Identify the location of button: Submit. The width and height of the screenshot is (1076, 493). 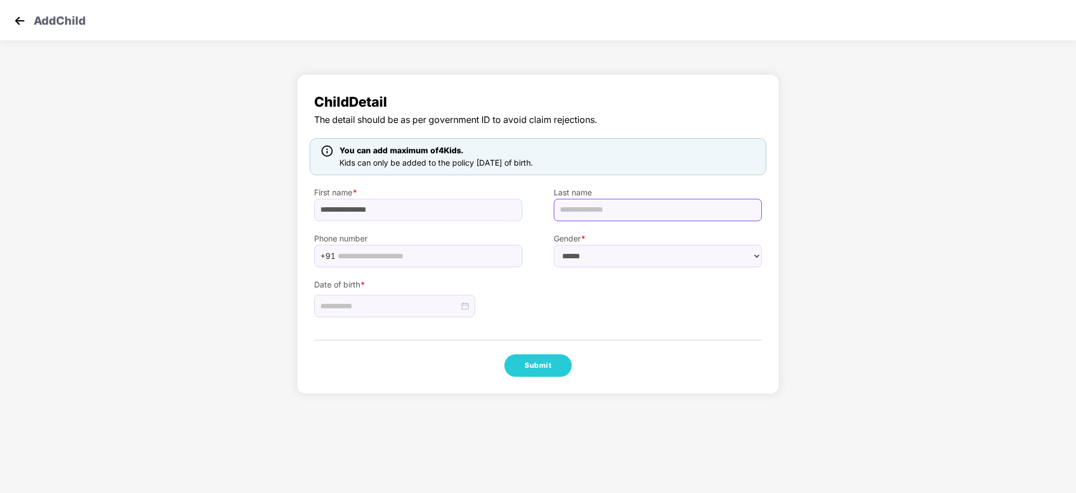
(538, 365).